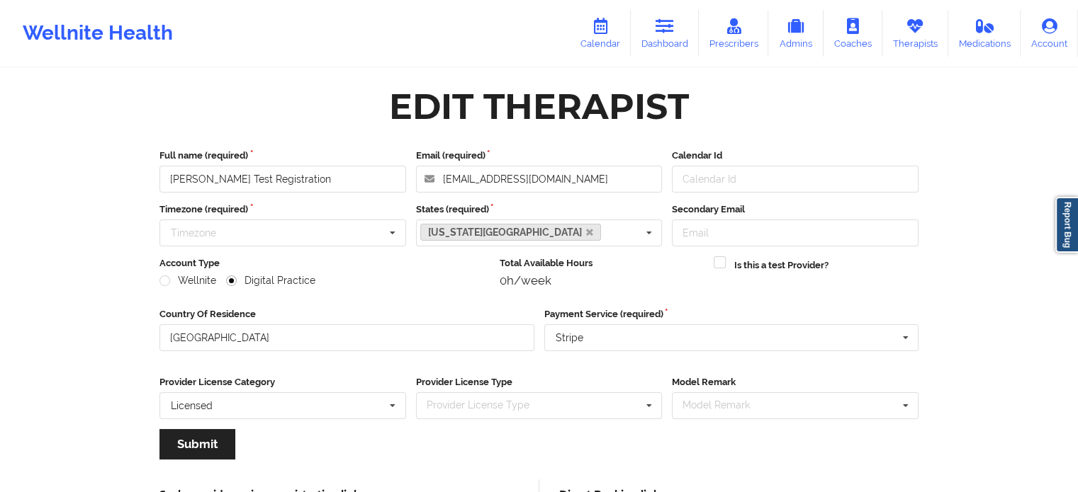  What do you see at coordinates (346, 315) in the screenshot?
I see `label: Country Of Residence` at bounding box center [346, 315].